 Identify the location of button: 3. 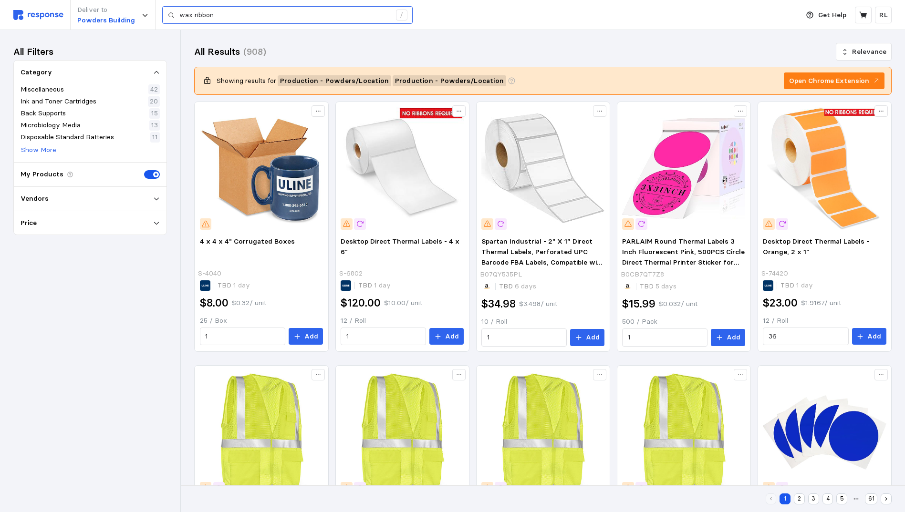
(813, 499).